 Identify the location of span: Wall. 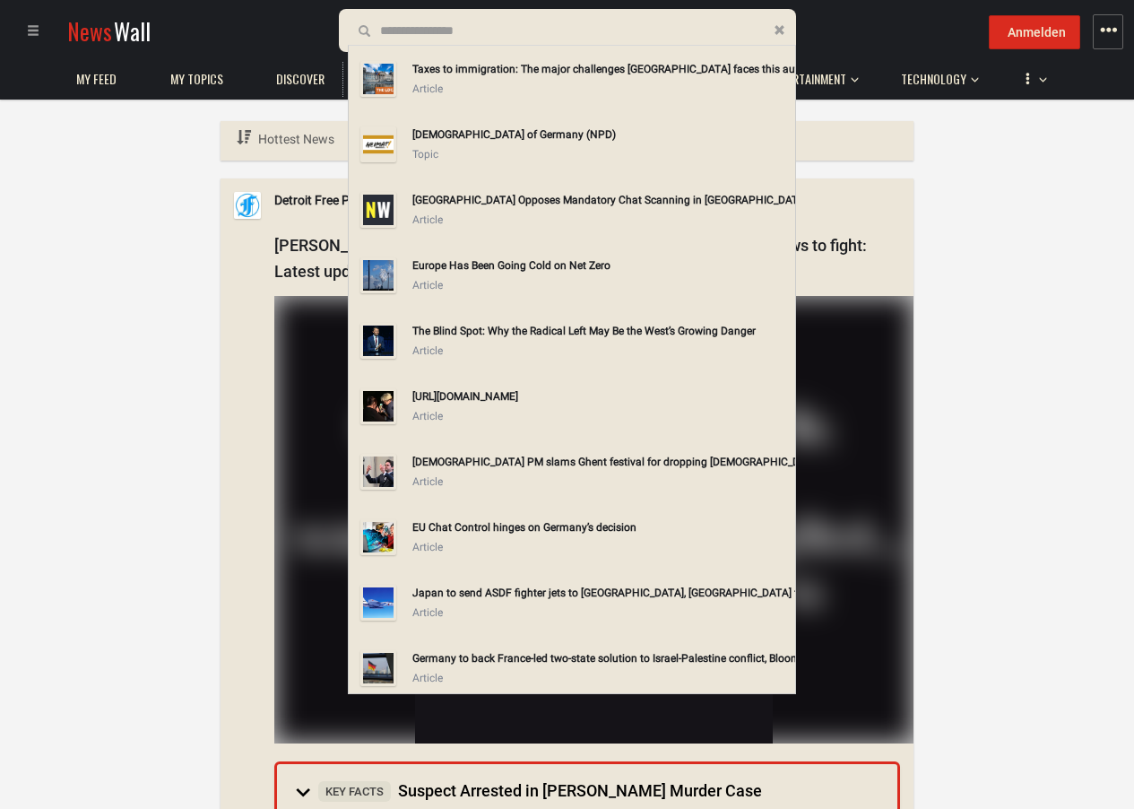
(132, 30).